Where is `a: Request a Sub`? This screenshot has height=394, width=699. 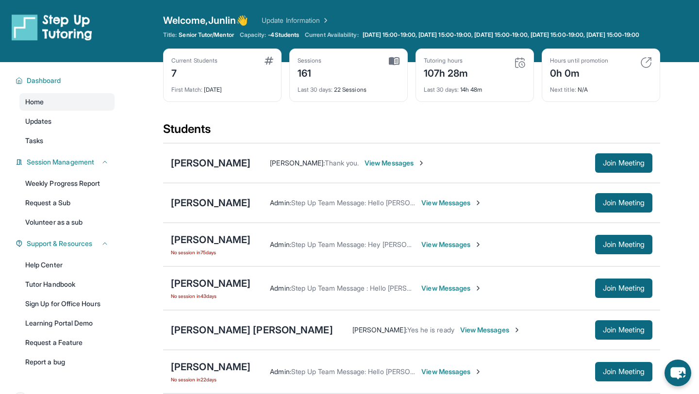 a: Request a Sub is located at coordinates (67, 203).